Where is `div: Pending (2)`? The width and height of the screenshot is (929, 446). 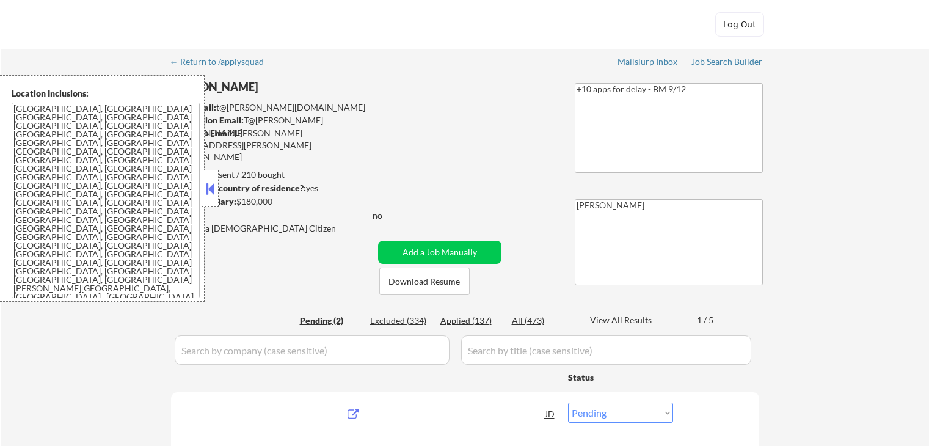
div: Pending (2) is located at coordinates (330, 321).